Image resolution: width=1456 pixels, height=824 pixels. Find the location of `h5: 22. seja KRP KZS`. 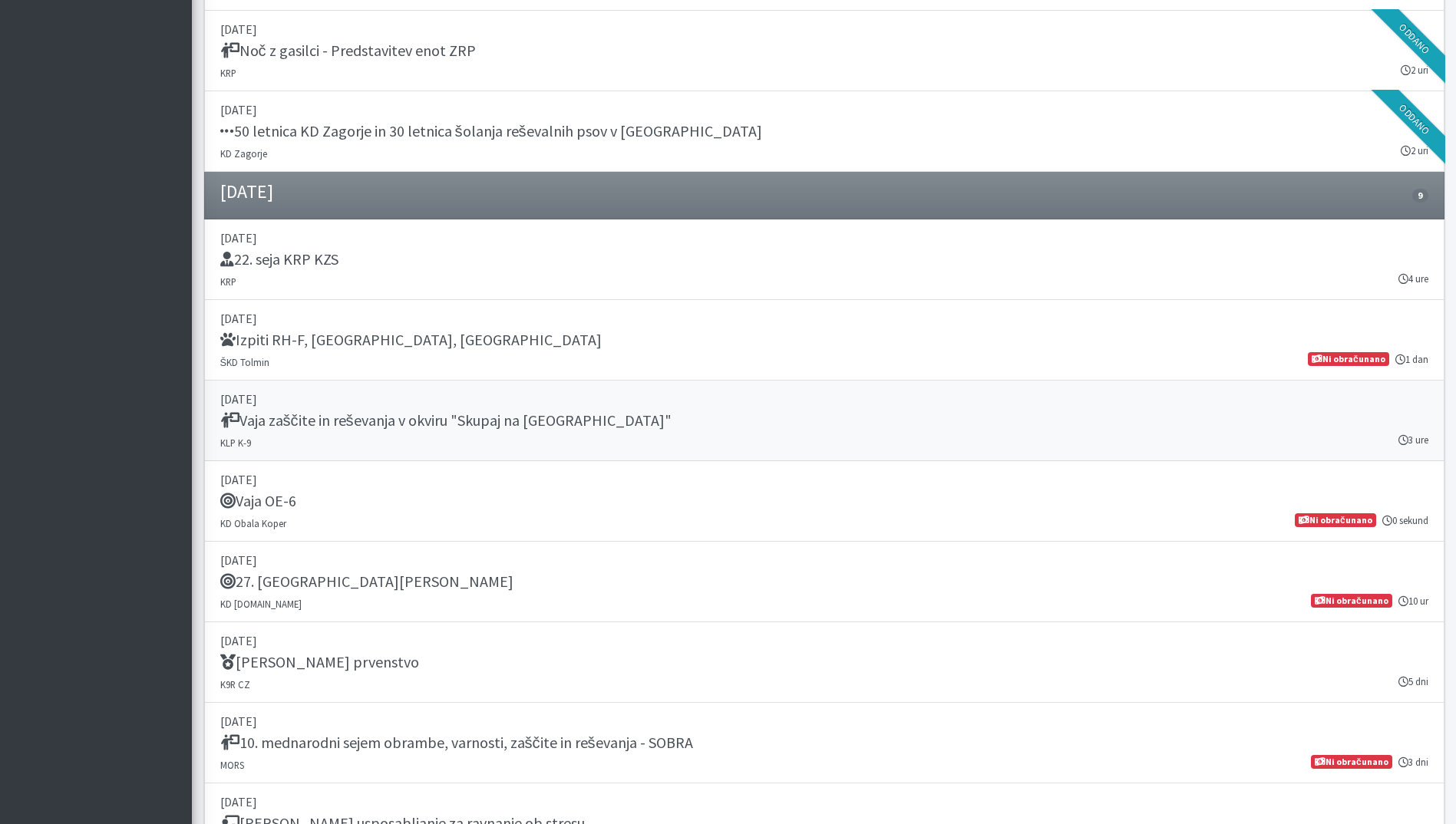

h5: 22. seja KRP KZS is located at coordinates (280, 259).